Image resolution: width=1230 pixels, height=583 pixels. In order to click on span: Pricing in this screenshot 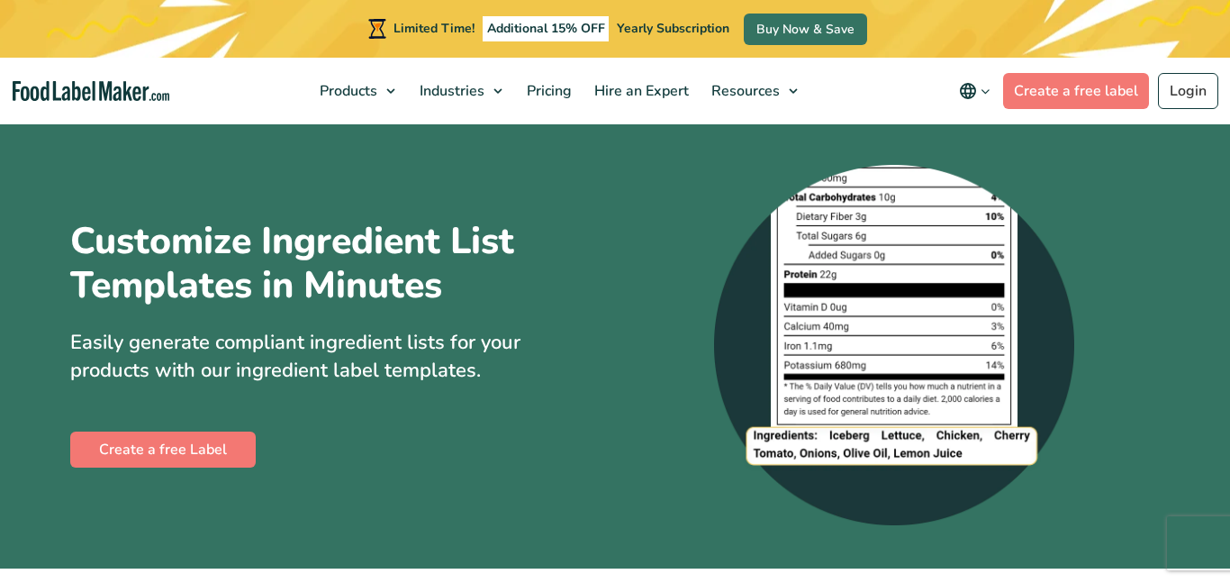, I will do `click(548, 91)`.